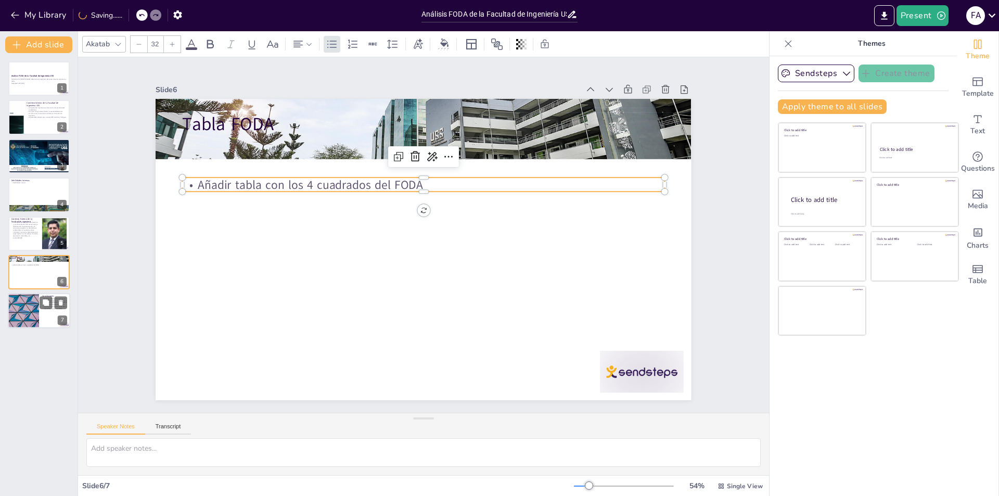  What do you see at coordinates (897, 73) in the screenshot?
I see `button: Create theme` at bounding box center [897, 73].